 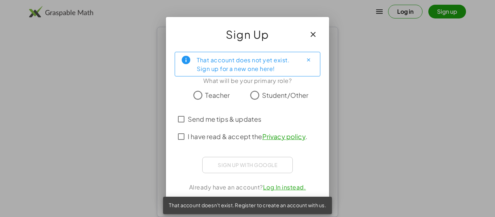 What do you see at coordinates (247, 187) in the screenshot?
I see `div: Already have an account?` at bounding box center [247, 187].